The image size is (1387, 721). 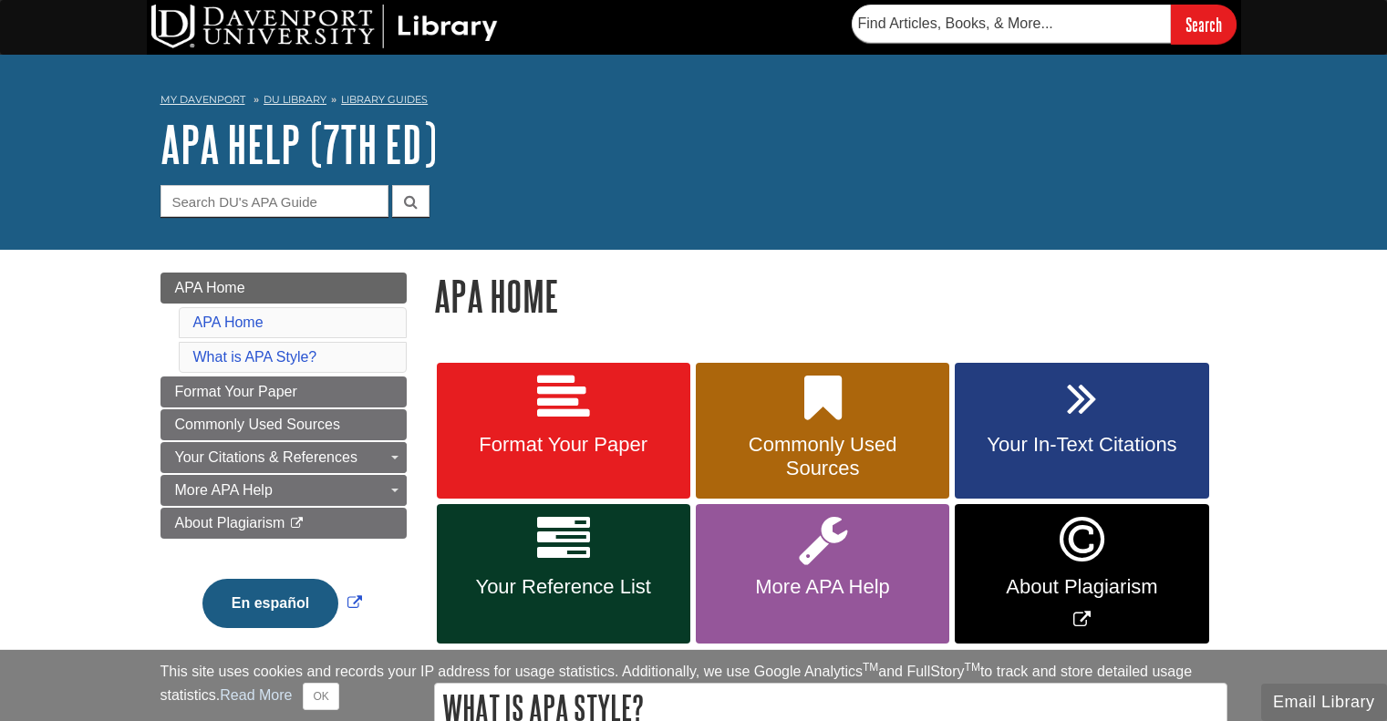 What do you see at coordinates (1203, 24) in the screenshot?
I see `input: Search` at bounding box center [1203, 24].